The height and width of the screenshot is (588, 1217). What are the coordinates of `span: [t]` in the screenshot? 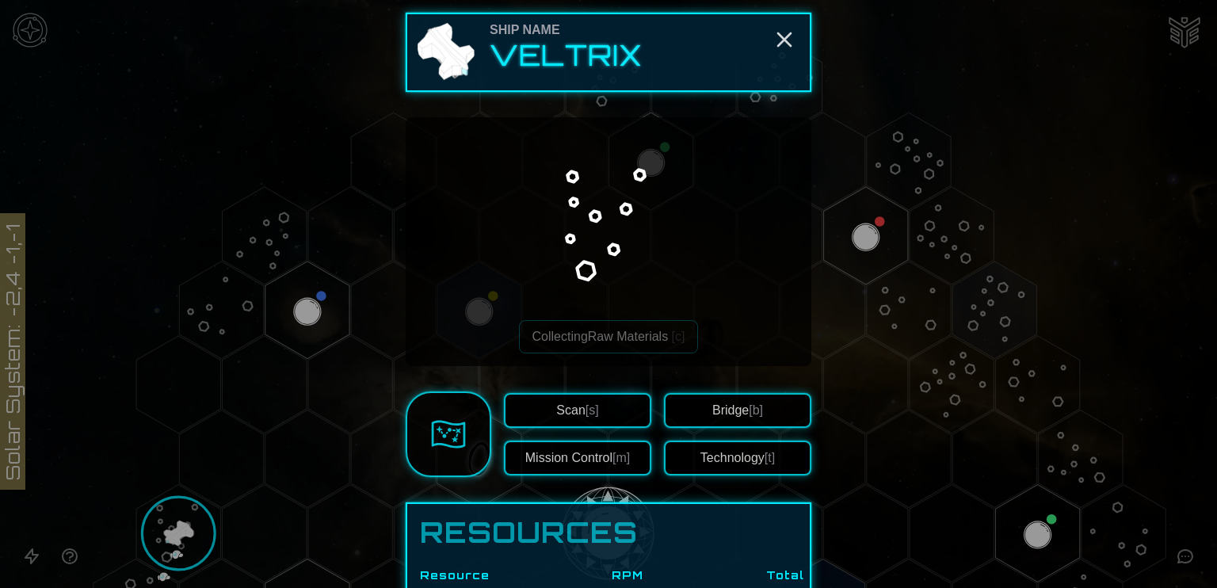 It's located at (769, 457).